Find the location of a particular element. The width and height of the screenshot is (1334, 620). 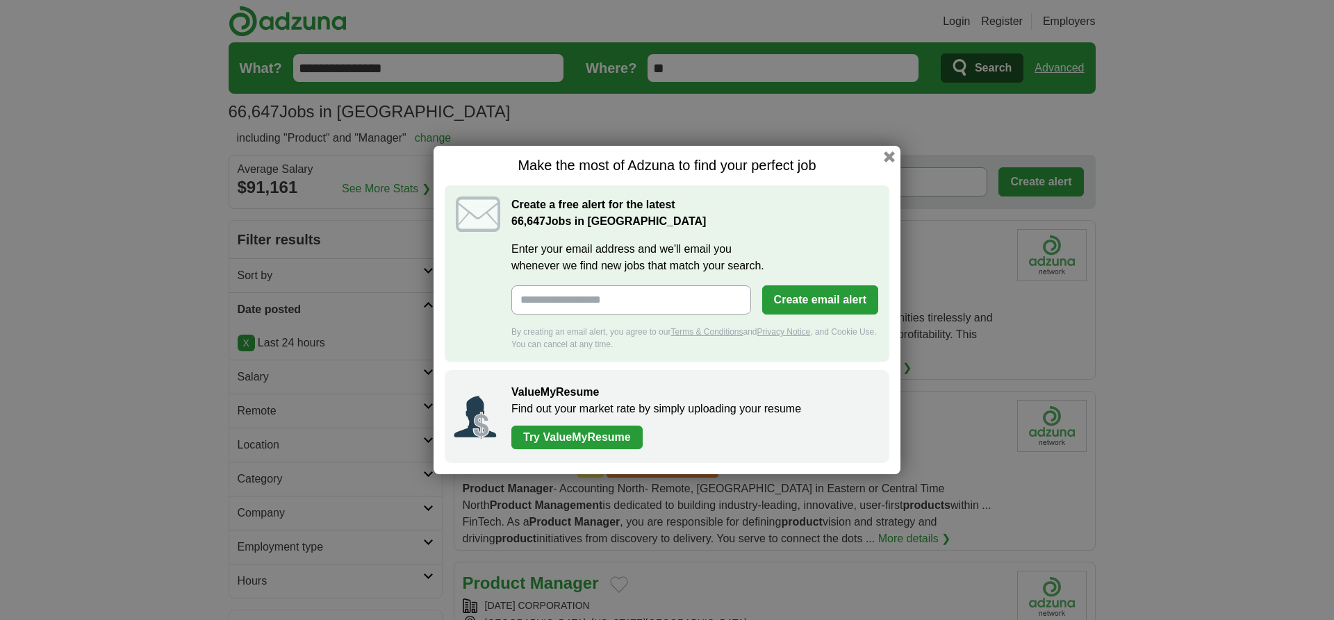

label: Enter your email address and we'll email you whenever we find new jobs that match your search. is located at coordinates (695, 258).